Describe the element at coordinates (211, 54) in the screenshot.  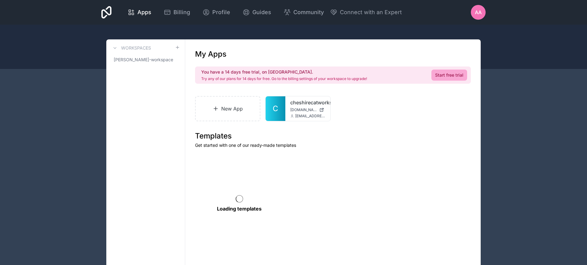
I see `h1: My Apps` at that location.